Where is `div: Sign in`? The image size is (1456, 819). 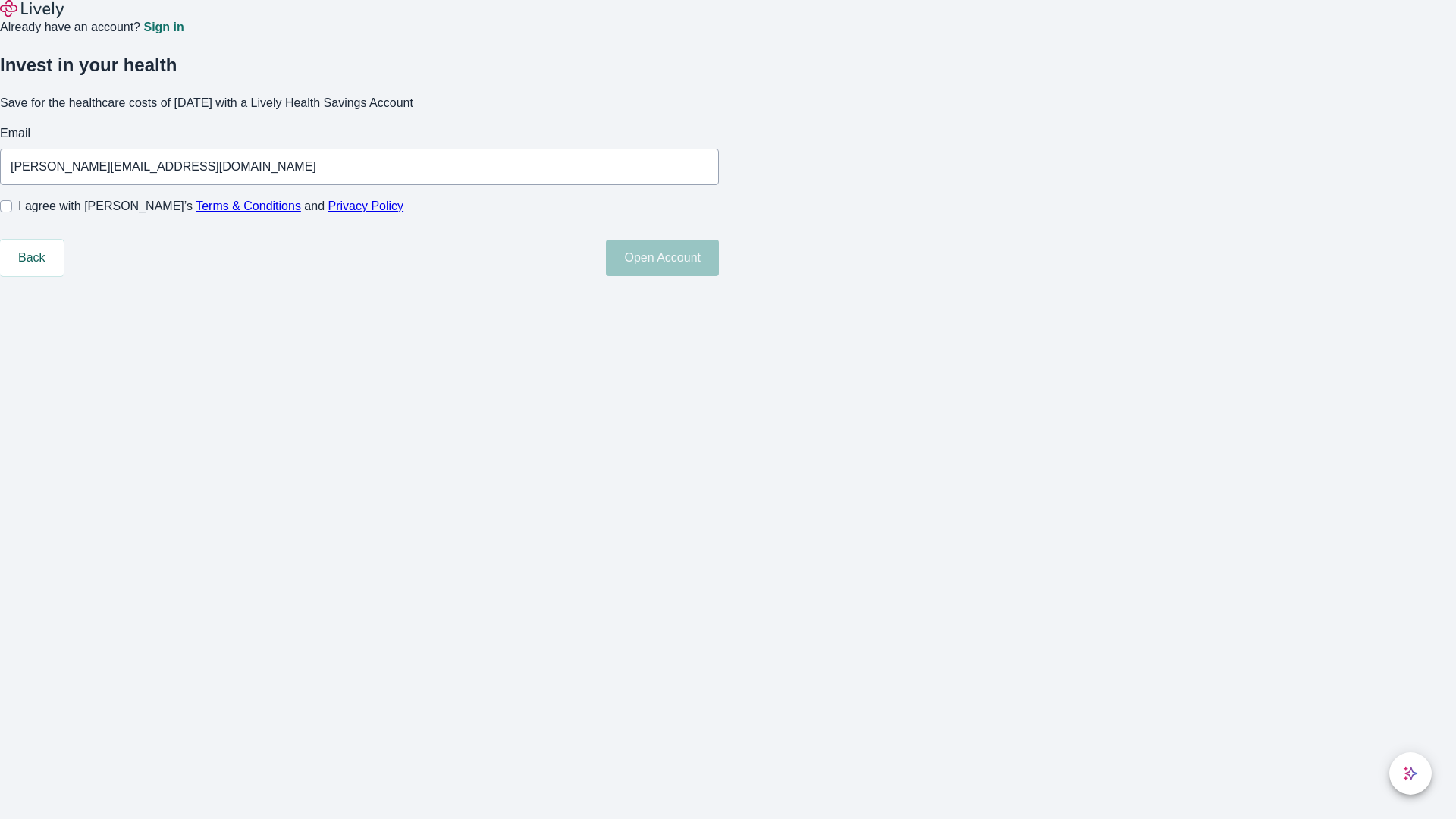 div: Sign in is located at coordinates (163, 28).